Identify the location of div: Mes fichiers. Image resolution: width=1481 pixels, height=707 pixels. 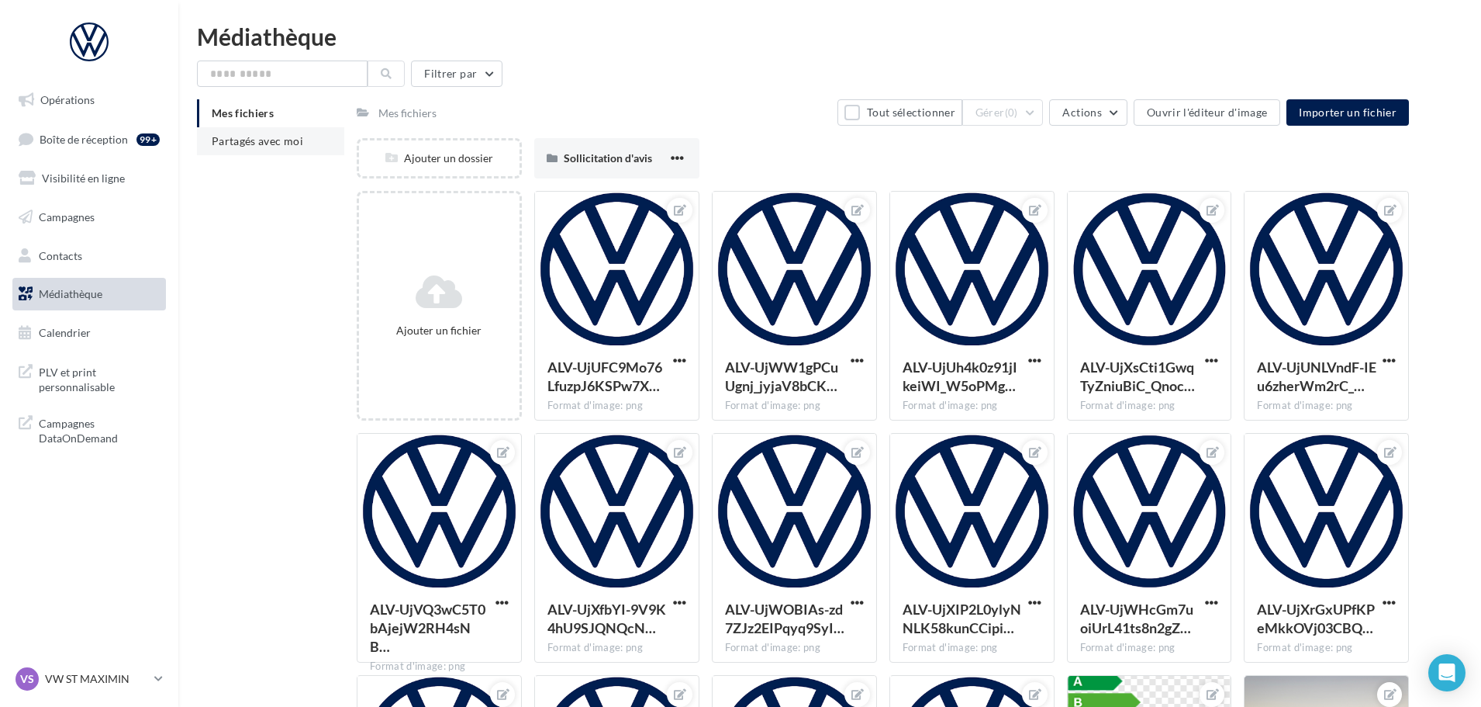
(407, 113).